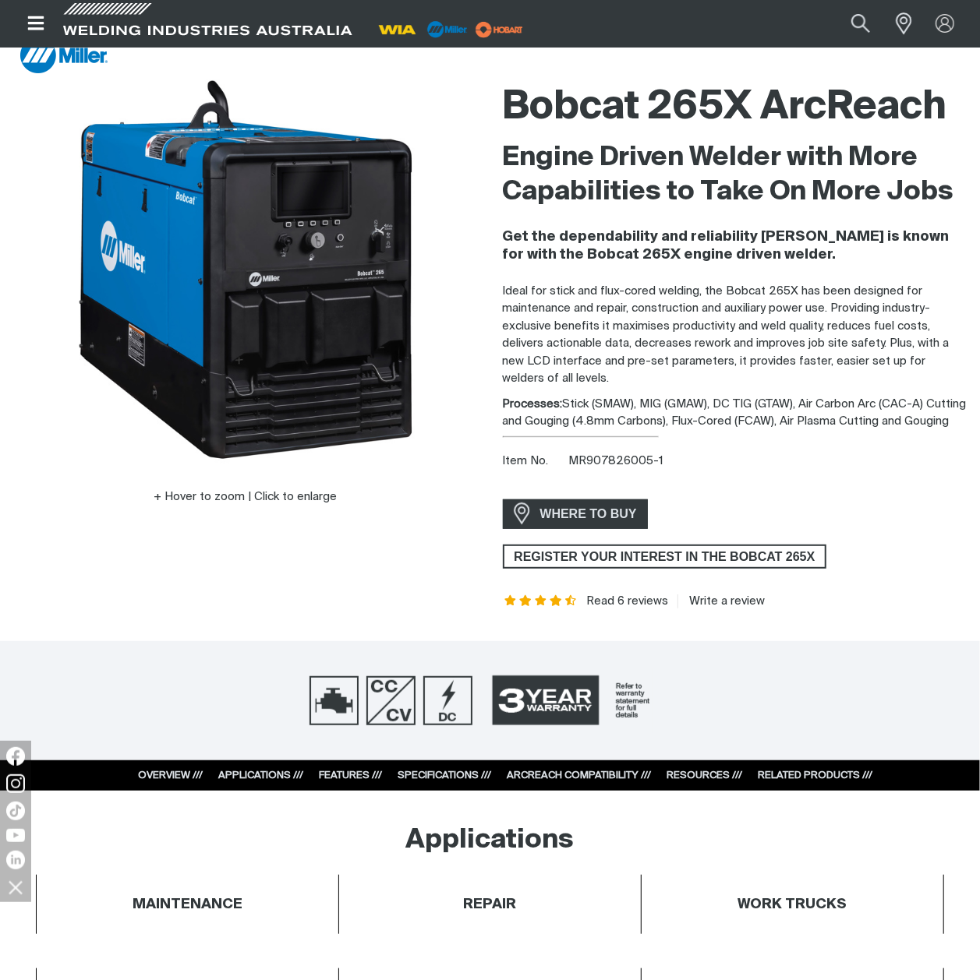 Image resolution: width=980 pixels, height=980 pixels. What do you see at coordinates (245, 270) in the screenshot?
I see `img: Bobcat 265X ArcReach` at bounding box center [245, 270].